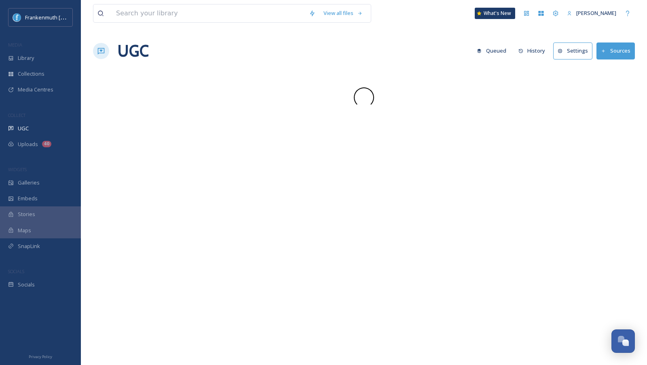 This screenshot has width=647, height=365. I want to click on button: Open Chat, so click(623, 341).